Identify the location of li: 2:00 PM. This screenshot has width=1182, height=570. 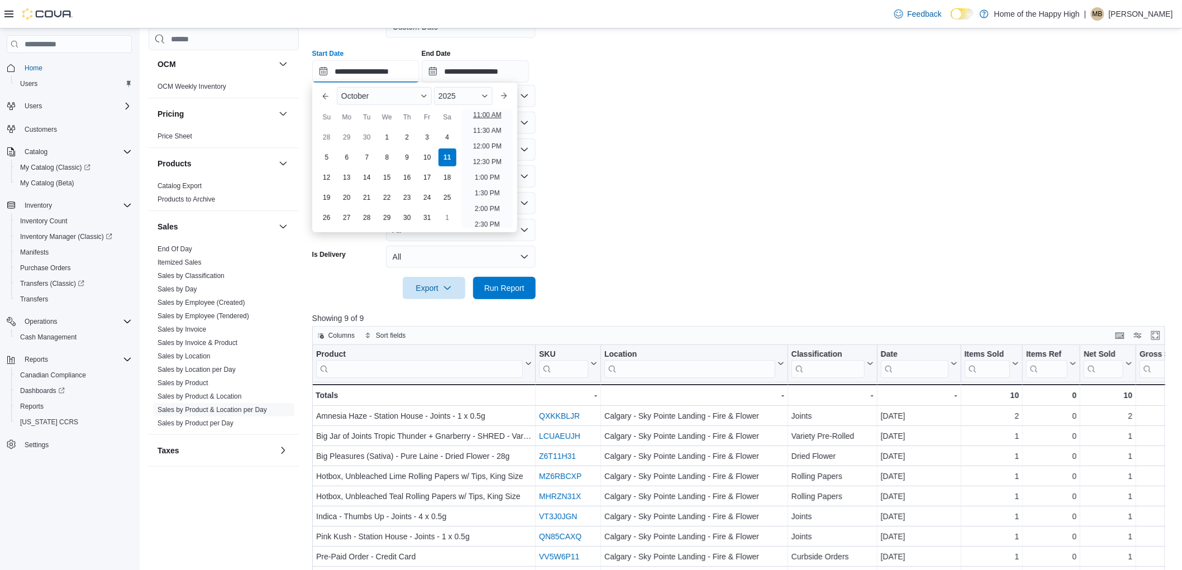
(487, 209).